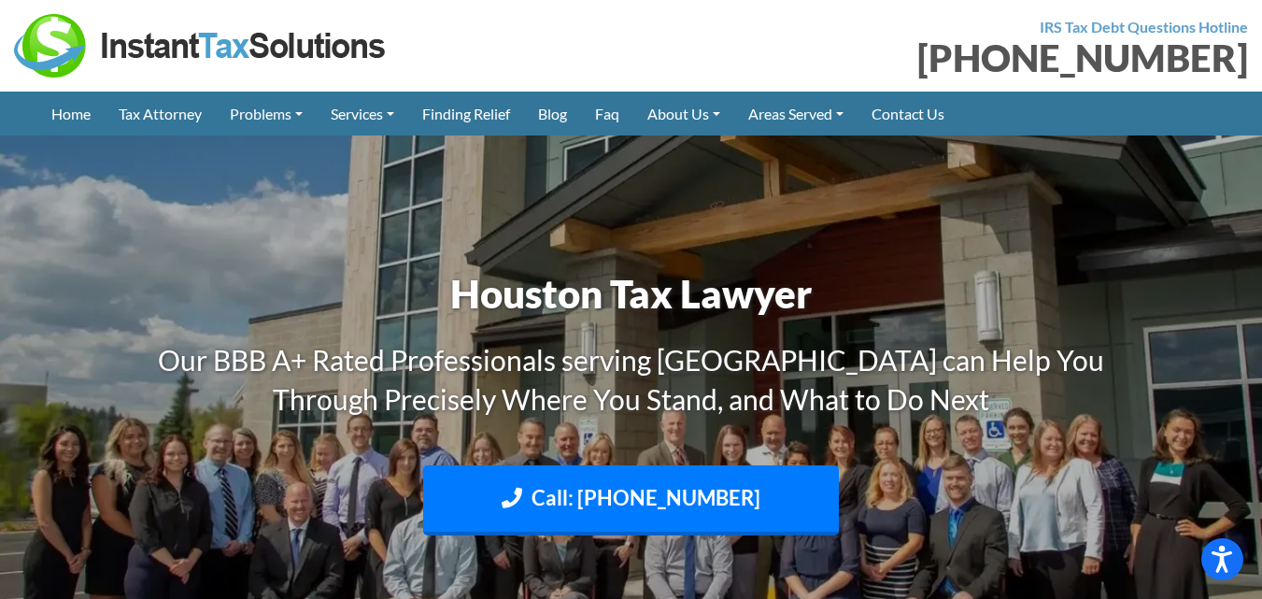 This screenshot has height=599, width=1262. What do you see at coordinates (266, 113) in the screenshot?
I see `a: Problems` at bounding box center [266, 113].